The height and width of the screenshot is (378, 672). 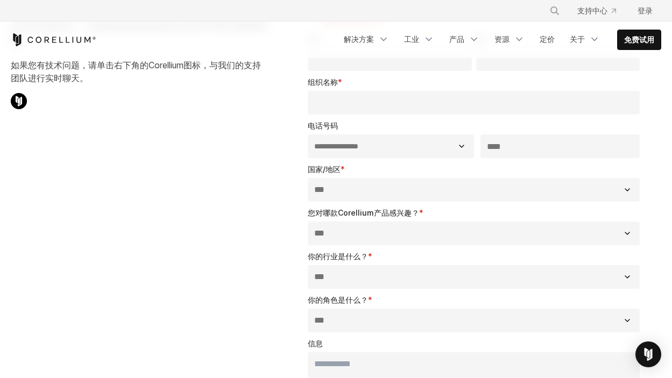 What do you see at coordinates (419, 39) in the screenshot?
I see `a: 工业` at bounding box center [419, 39].